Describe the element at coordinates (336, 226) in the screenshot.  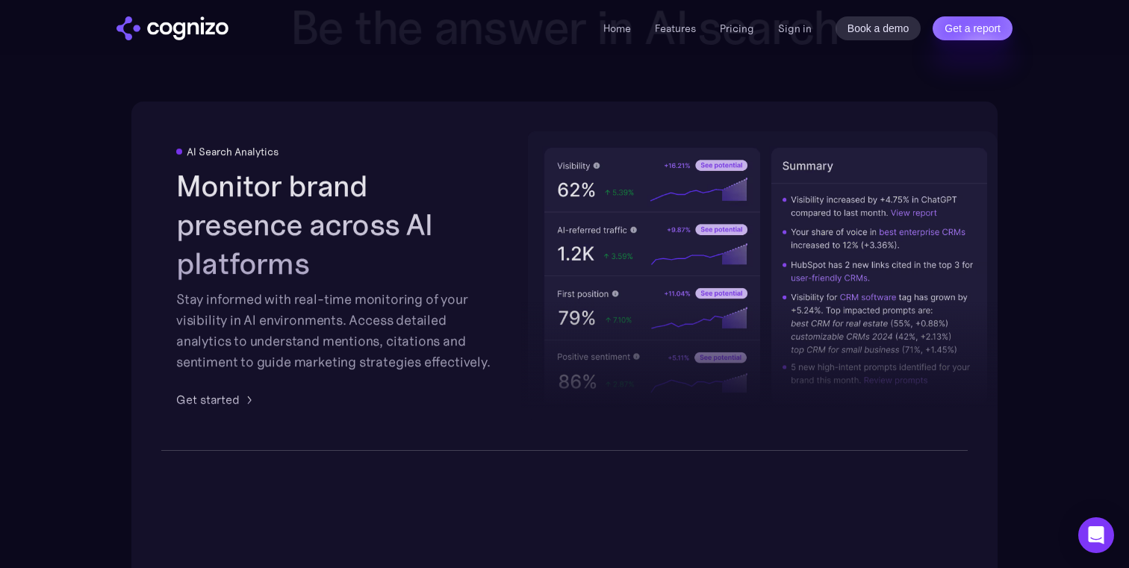
I see `h2: Monitor brand presence across AI platforms` at that location.